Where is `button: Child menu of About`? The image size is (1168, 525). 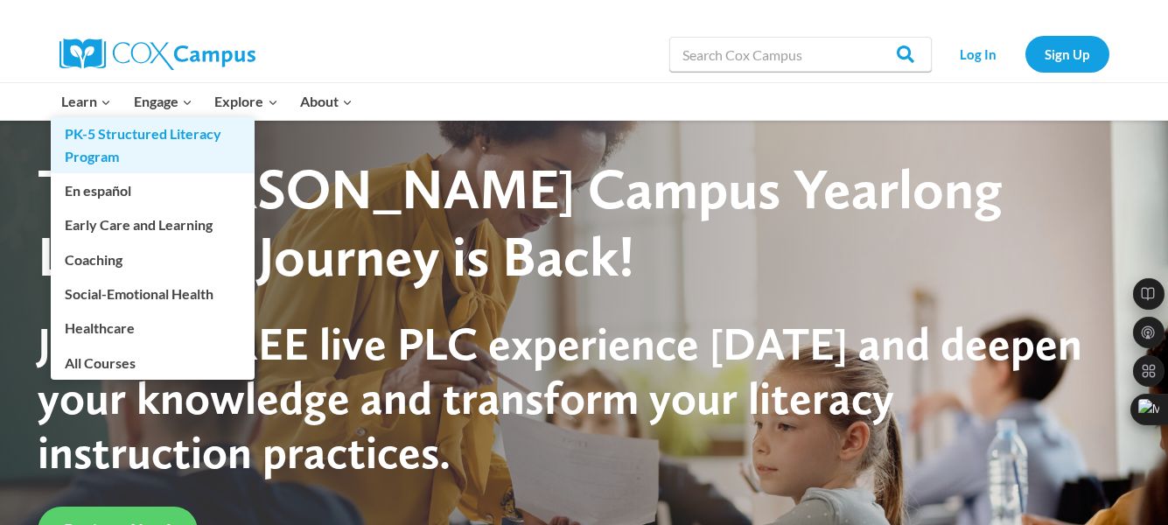 button: Child menu of About is located at coordinates (326, 102).